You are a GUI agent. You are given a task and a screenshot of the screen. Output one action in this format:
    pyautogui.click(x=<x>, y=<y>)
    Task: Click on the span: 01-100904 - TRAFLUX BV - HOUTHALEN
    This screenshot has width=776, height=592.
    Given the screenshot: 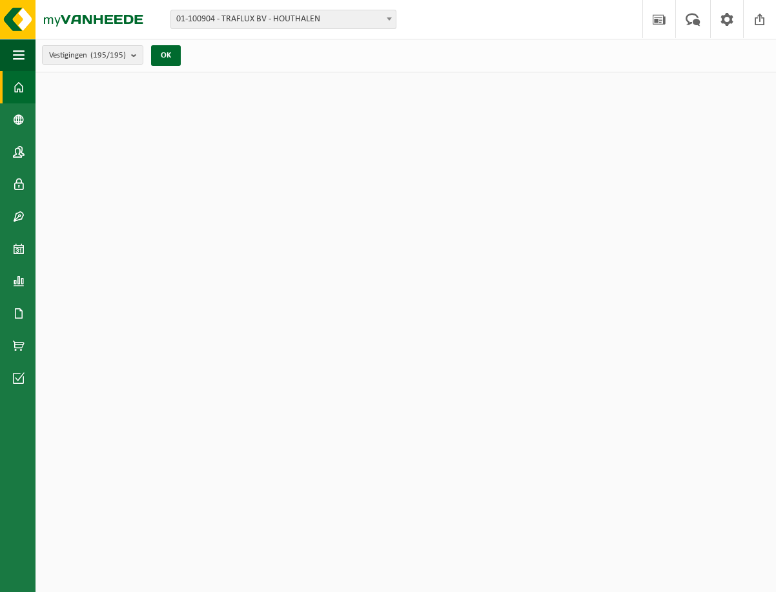 What is the action you would take?
    pyautogui.click(x=284, y=19)
    